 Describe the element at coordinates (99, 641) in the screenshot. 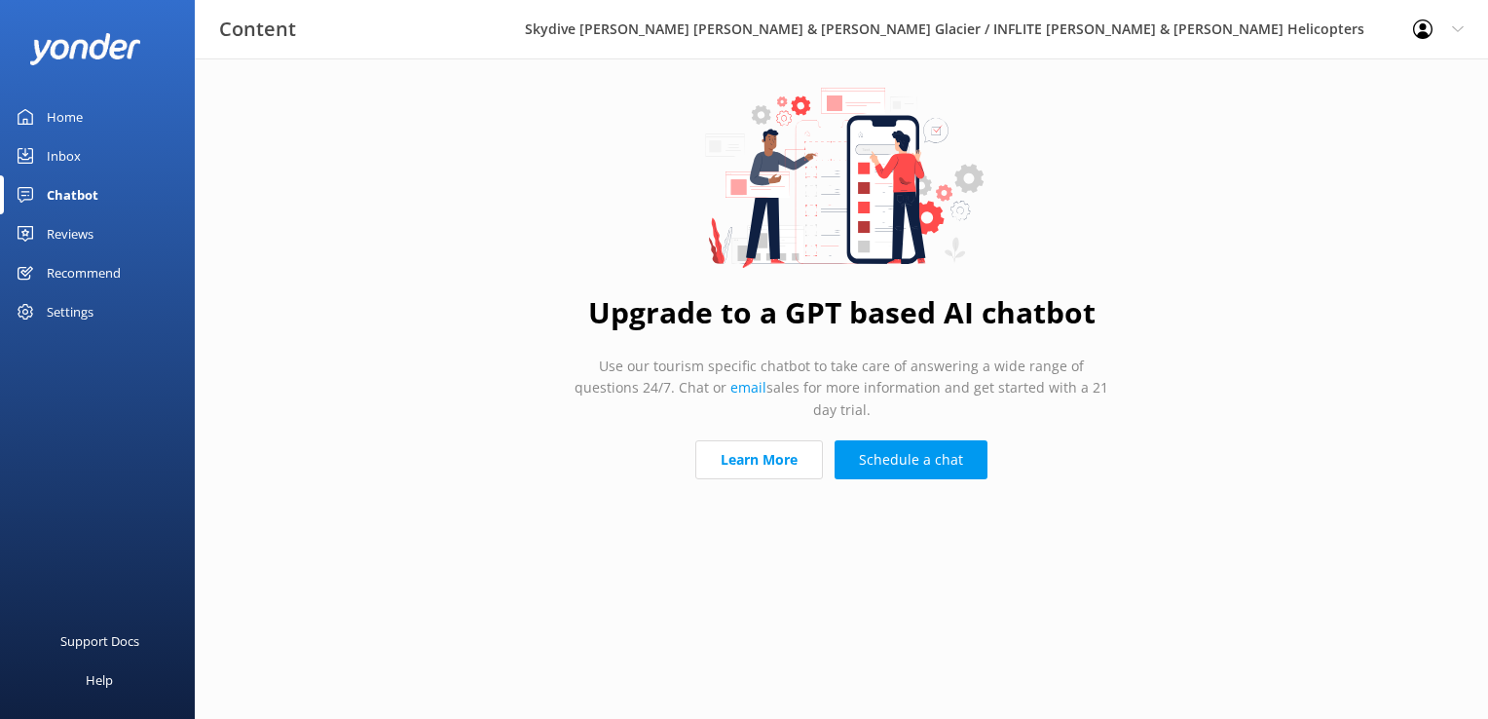

I see `div: Support Docs` at that location.